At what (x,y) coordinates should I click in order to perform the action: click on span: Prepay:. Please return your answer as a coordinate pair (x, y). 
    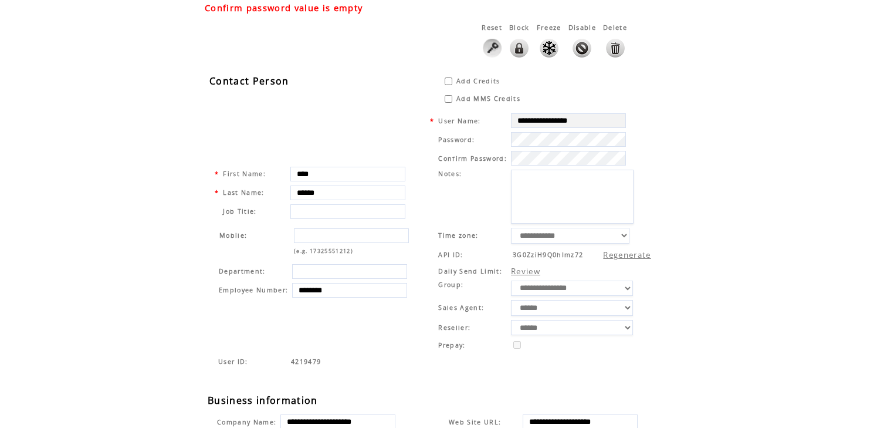
    Looking at the image, I should click on (452, 345).